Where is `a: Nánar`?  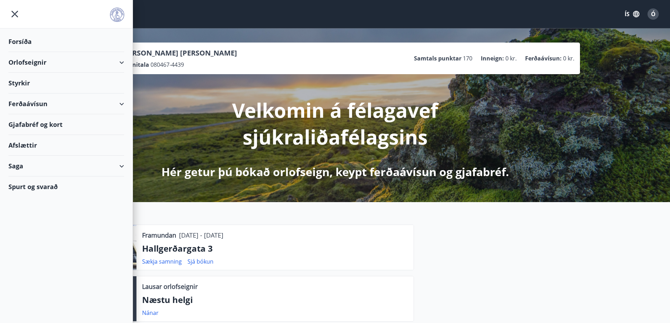 a: Nánar is located at coordinates (150, 313).